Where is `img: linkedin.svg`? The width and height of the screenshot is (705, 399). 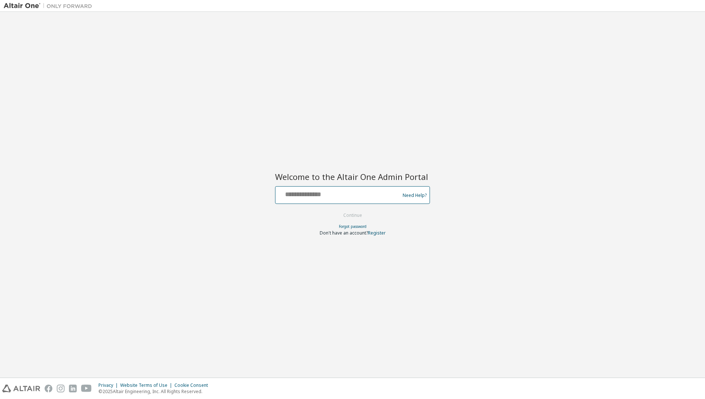 img: linkedin.svg is located at coordinates (73, 388).